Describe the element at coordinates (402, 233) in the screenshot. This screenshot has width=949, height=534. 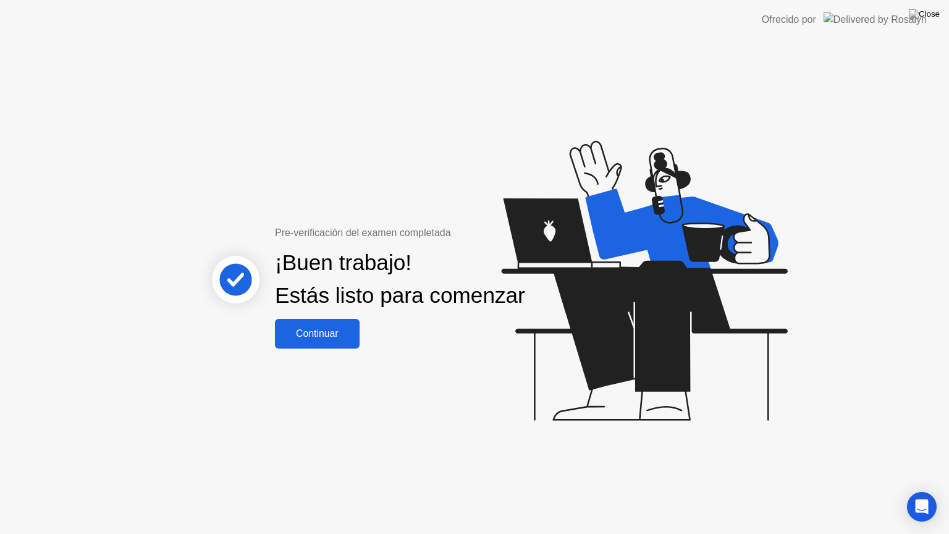
I see `div: Pre-verificación del examen completada` at that location.